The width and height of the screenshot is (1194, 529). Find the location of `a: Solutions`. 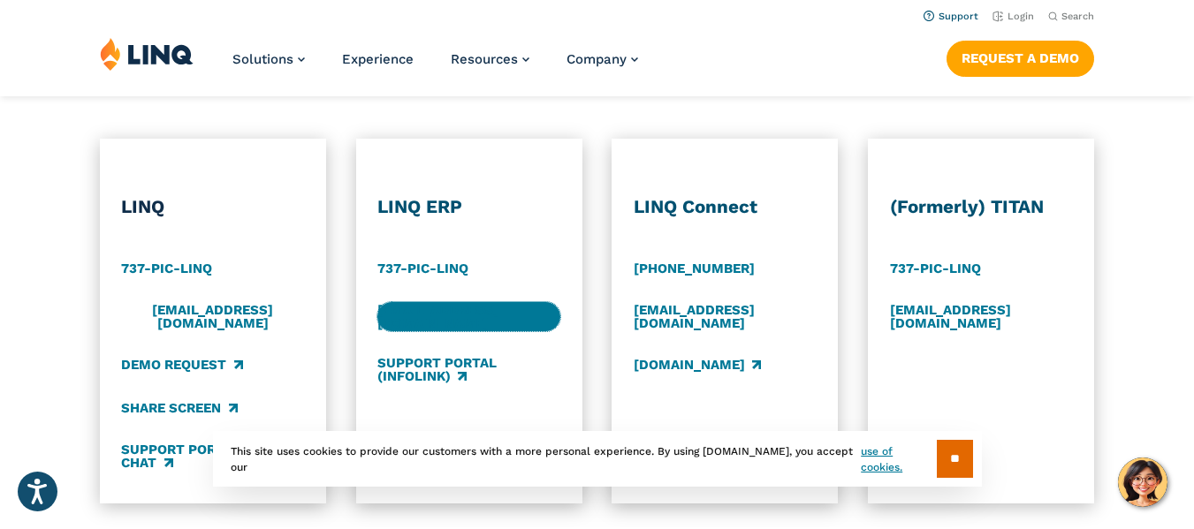

a: Solutions is located at coordinates (269, 59).